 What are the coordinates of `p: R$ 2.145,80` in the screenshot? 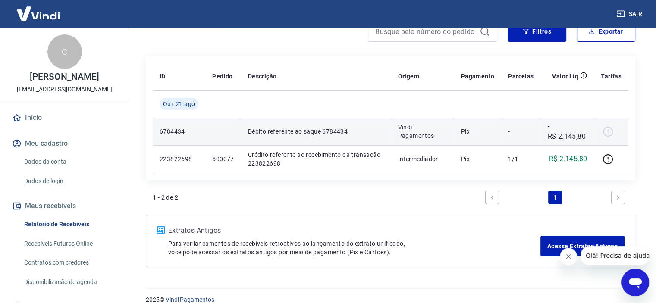 It's located at (568, 159).